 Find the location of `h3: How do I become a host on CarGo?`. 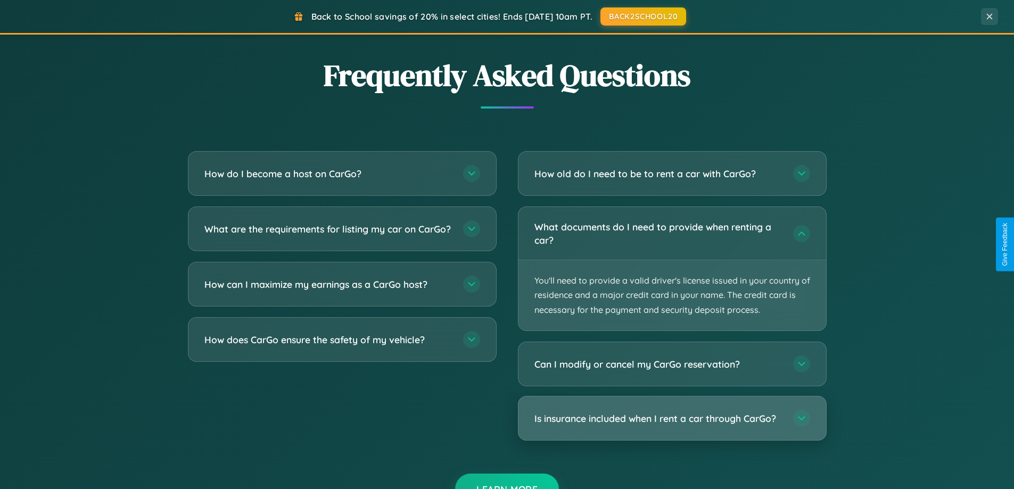

h3: How do I become a host on CarGo? is located at coordinates (328, 174).